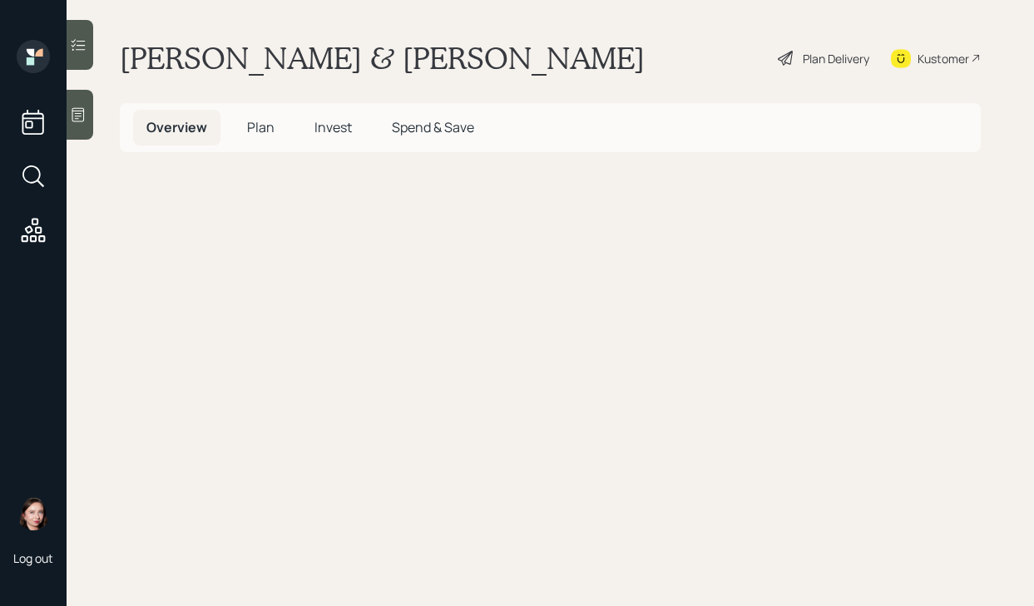  I want to click on img: aleksandra-headshot.png, so click(33, 514).